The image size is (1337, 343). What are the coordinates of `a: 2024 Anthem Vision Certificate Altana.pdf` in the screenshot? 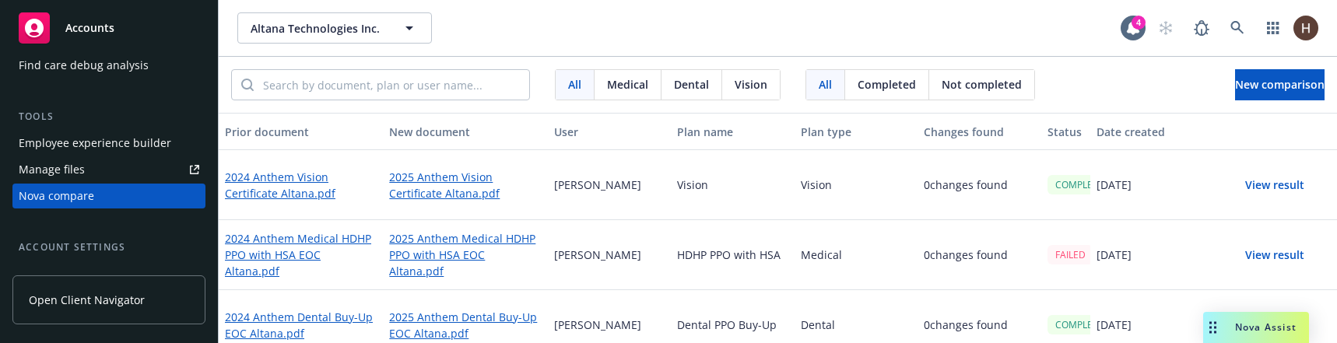 It's located at (300, 185).